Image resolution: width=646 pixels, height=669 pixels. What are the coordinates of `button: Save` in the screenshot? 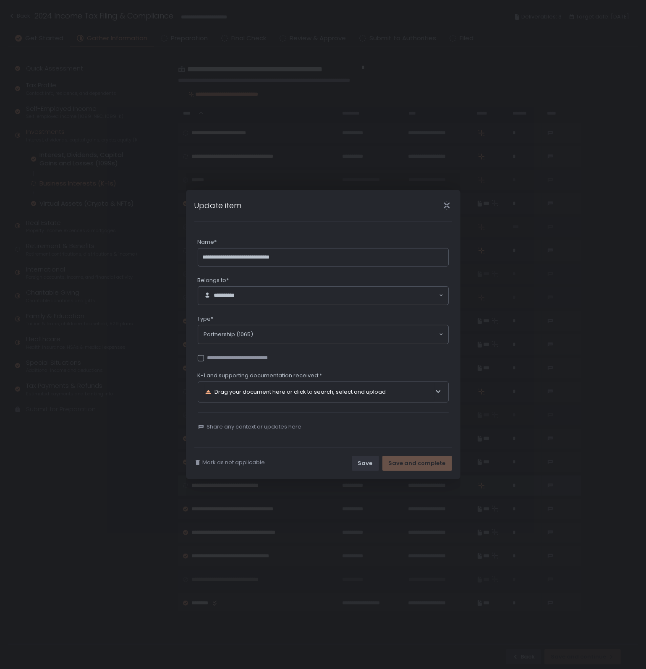 It's located at (365, 463).